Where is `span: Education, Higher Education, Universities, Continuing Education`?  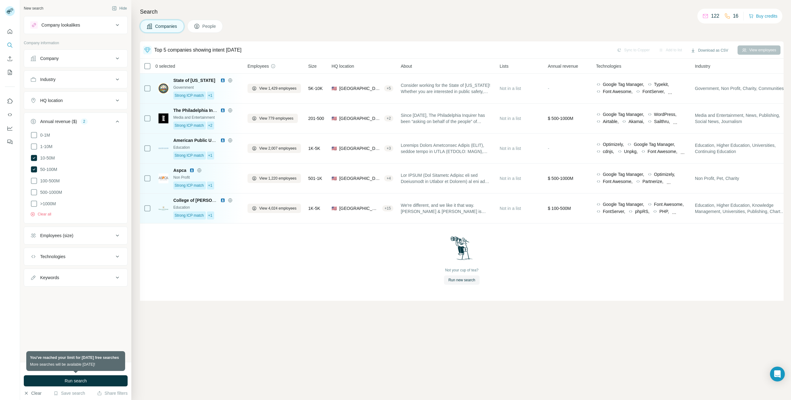
span: Education, Higher Education, Universities, Continuing Education is located at coordinates (741, 148).